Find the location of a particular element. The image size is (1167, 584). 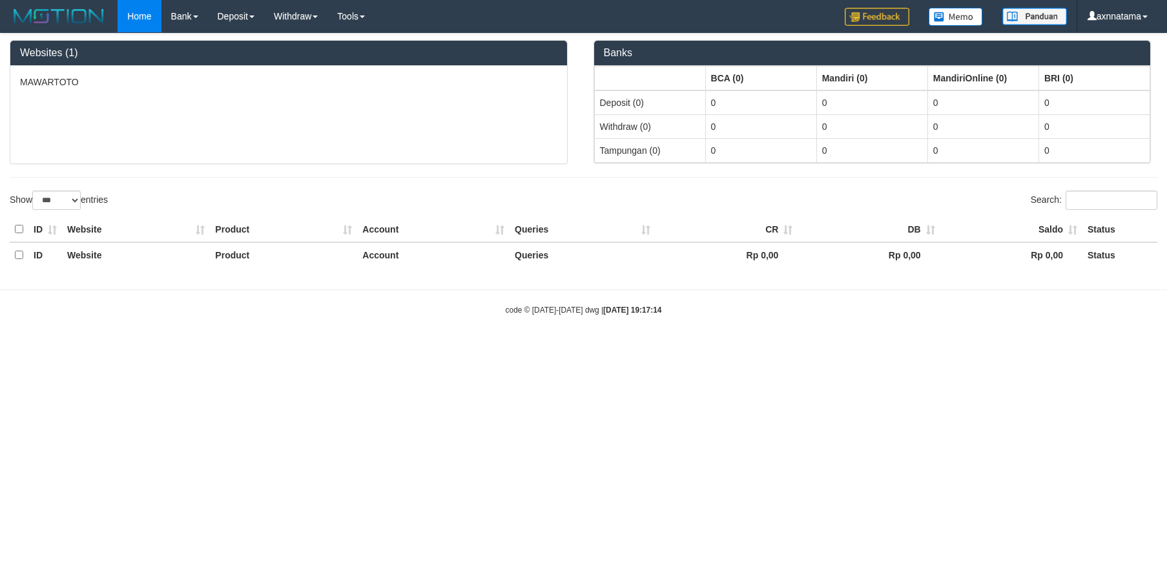

th: DB is located at coordinates (868, 229).